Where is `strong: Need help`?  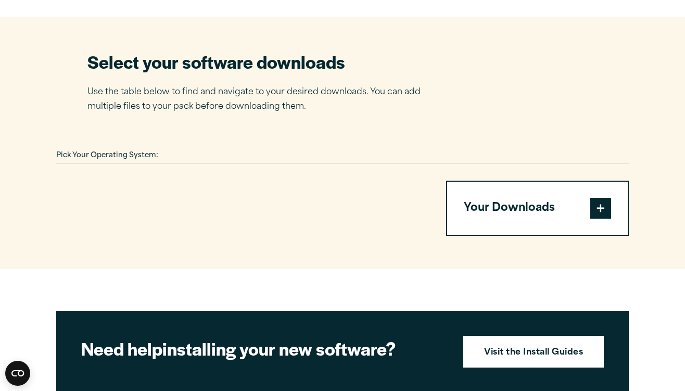 strong: Need help is located at coordinates (122, 348).